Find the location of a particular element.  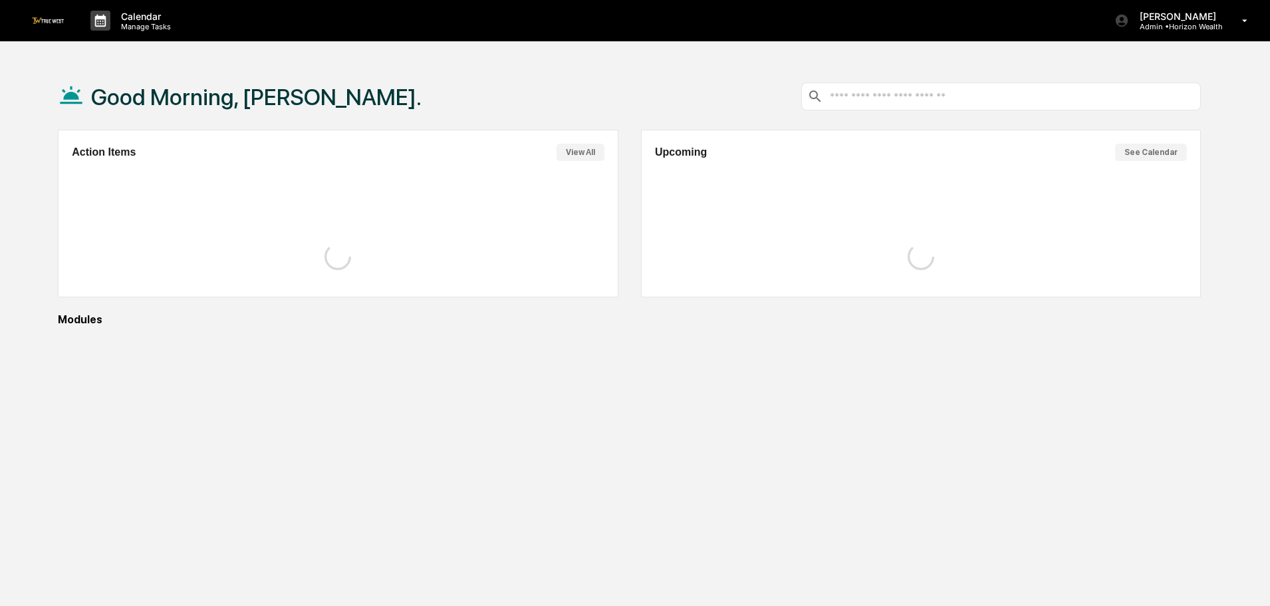

button: See Calendar is located at coordinates (1151, 152).